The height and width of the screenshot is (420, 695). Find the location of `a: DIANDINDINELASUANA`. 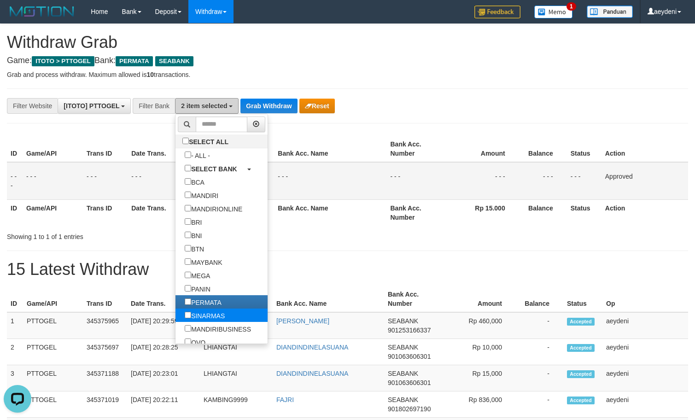

a: DIANDINDINELASUANA is located at coordinates (312, 374).